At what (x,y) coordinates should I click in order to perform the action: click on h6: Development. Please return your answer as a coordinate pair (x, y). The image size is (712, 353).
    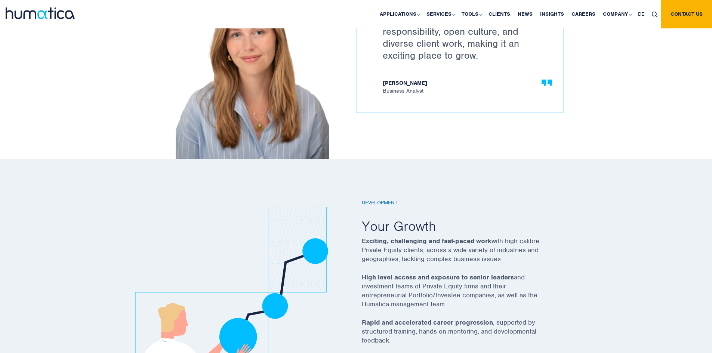
    Looking at the image, I should click on (463, 203).